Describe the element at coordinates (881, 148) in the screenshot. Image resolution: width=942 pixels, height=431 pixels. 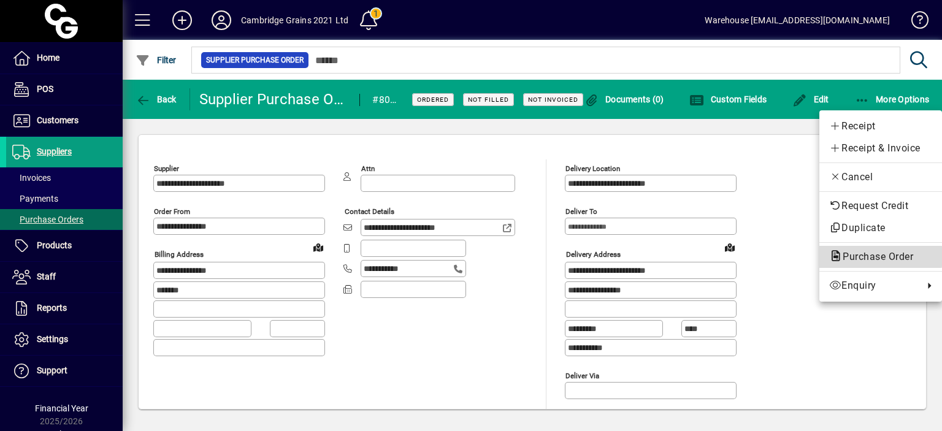
I see `span: Receipt & Invoice` at that location.